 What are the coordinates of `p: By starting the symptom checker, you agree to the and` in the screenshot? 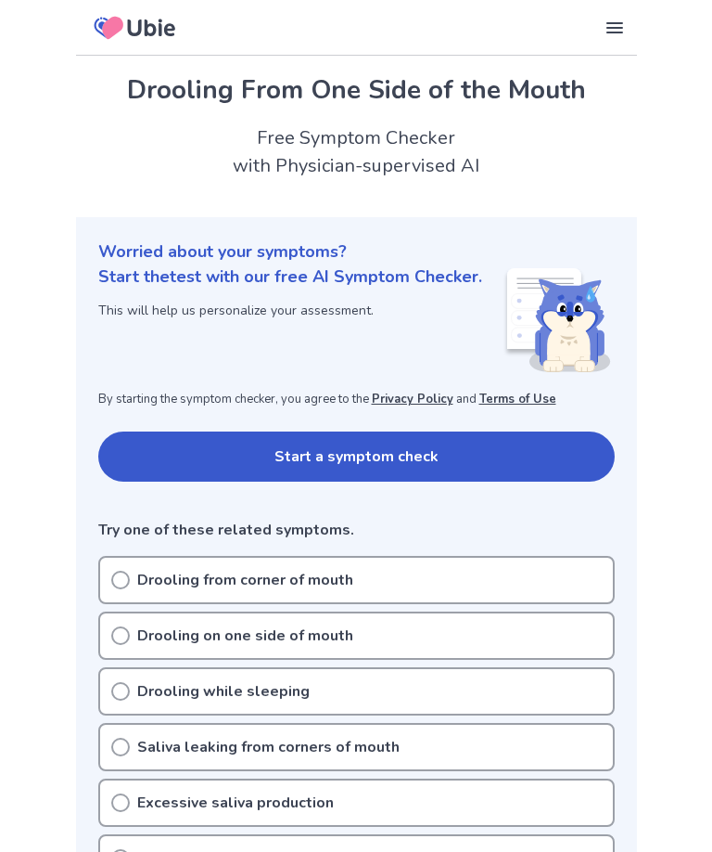 It's located at (356, 400).